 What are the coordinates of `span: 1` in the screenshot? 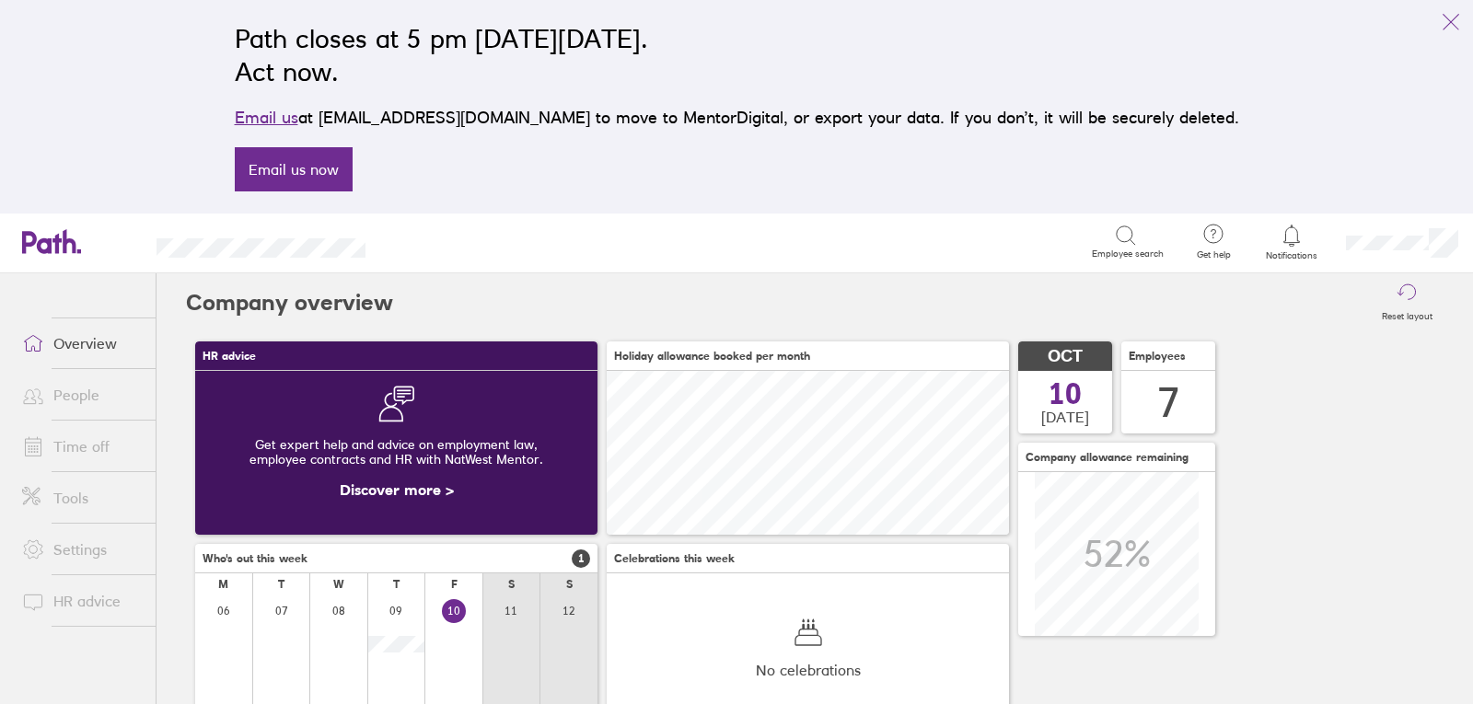 It's located at (581, 559).